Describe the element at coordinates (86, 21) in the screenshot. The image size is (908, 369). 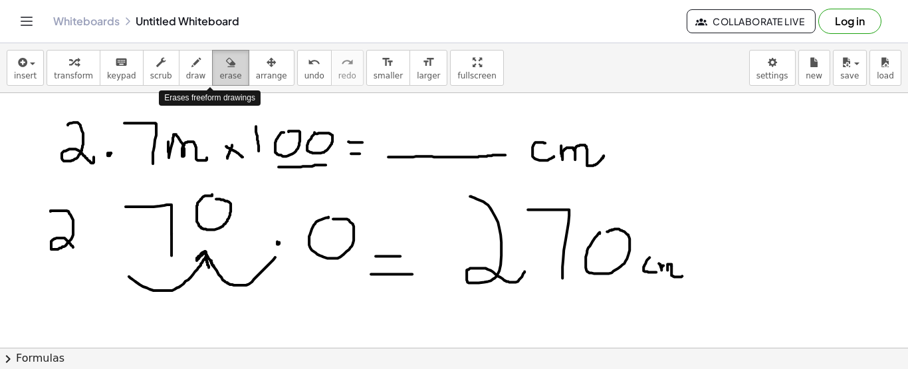
I see `a: Whiteboards` at that location.